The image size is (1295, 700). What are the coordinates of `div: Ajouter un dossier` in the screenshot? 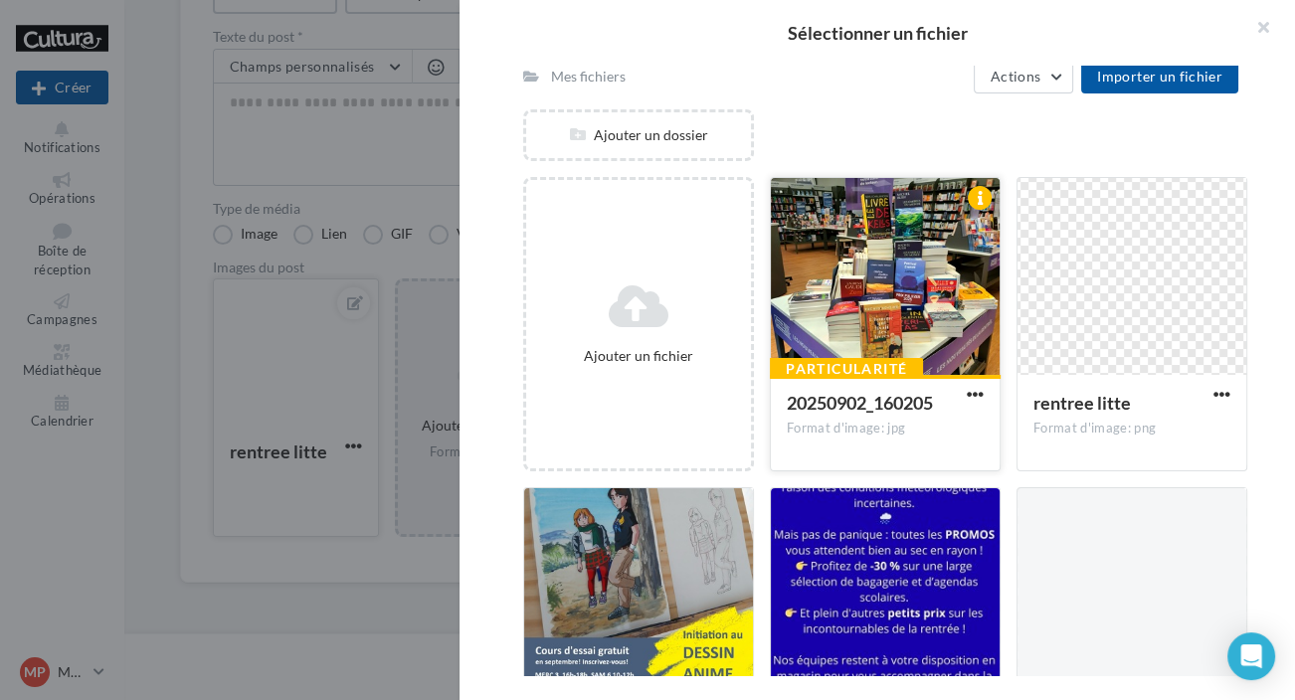 It's located at (639, 135).